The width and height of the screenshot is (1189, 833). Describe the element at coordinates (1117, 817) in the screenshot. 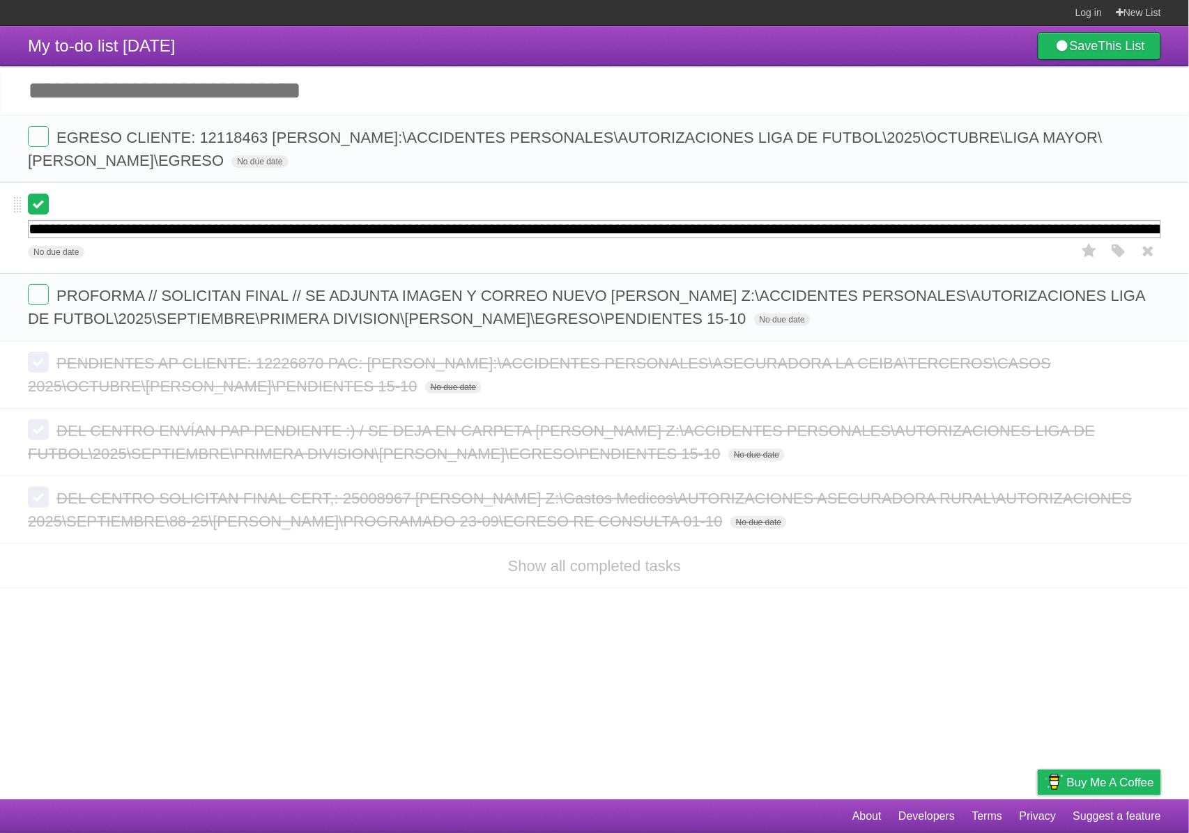

I see `a: Suggest a feature` at that location.